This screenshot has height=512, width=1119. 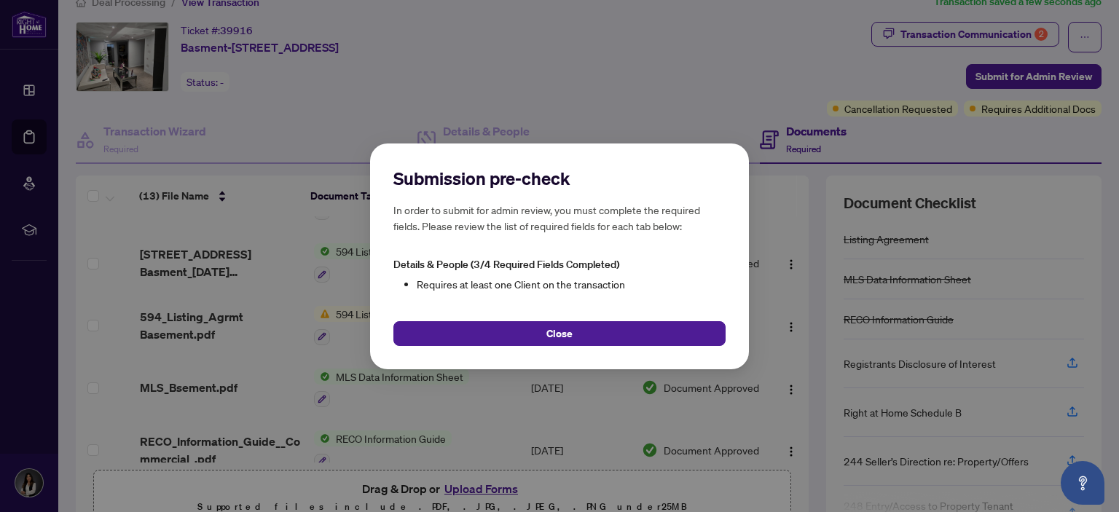 What do you see at coordinates (560, 333) in the screenshot?
I see `button: Close` at bounding box center [560, 333].